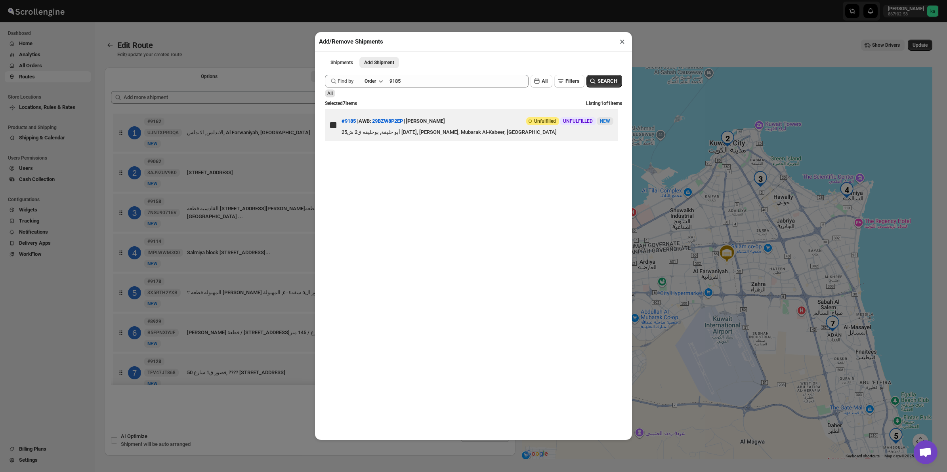  I want to click on h2: Add/Remove Shipments, so click(351, 42).